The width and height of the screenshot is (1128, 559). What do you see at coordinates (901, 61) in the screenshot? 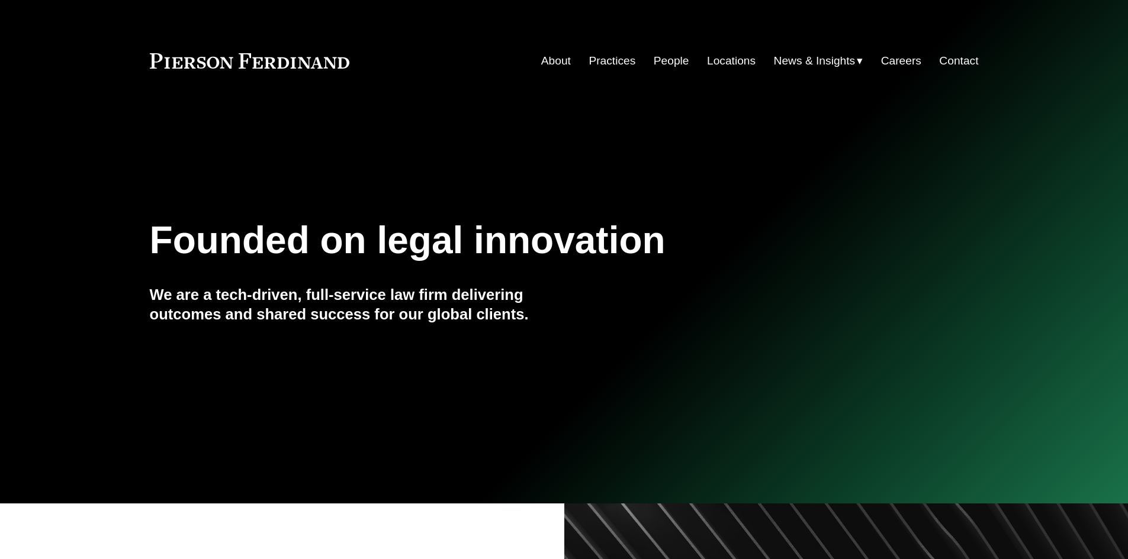
I see `a: Careers` at bounding box center [901, 61].